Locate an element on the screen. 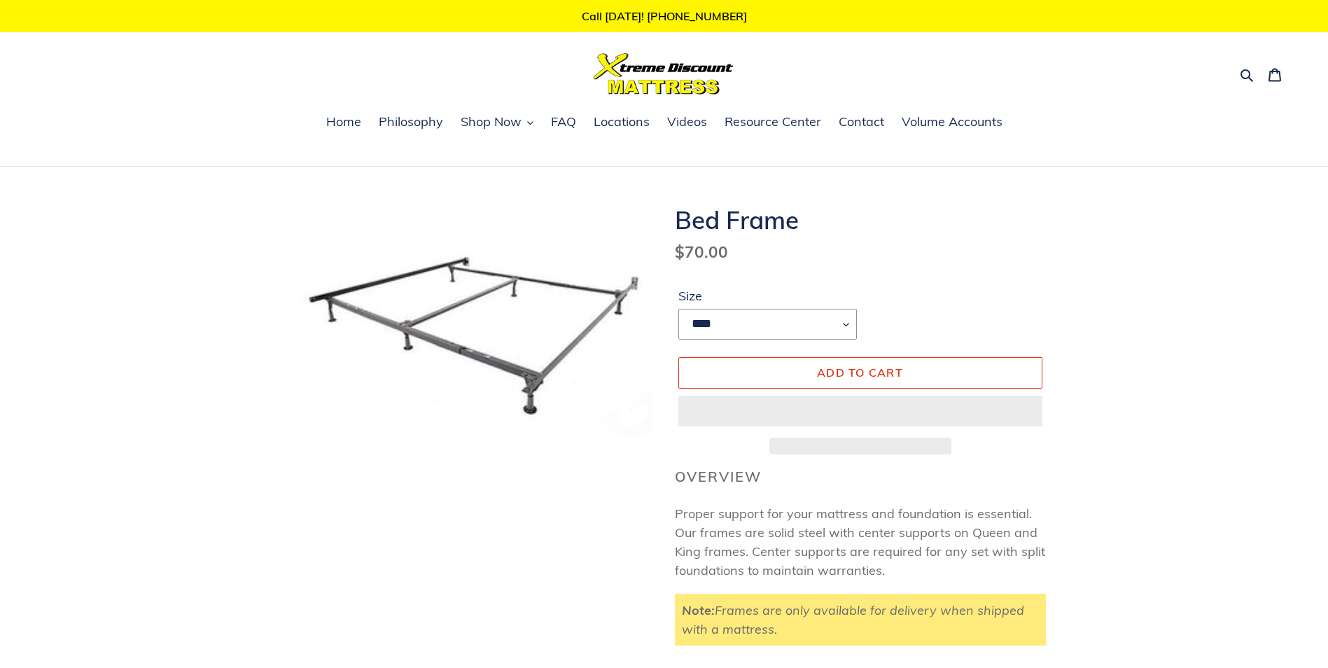 Image resolution: width=1328 pixels, height=668 pixels. a: Locations is located at coordinates (622, 123).